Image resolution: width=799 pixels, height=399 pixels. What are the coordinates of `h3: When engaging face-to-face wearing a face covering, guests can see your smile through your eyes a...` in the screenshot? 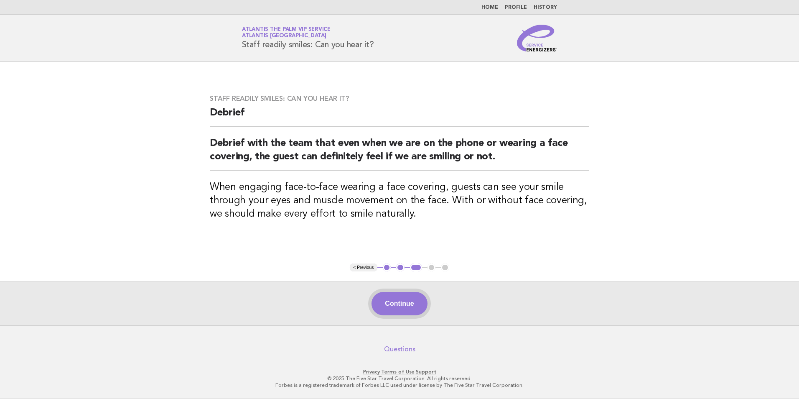 It's located at (400, 201).